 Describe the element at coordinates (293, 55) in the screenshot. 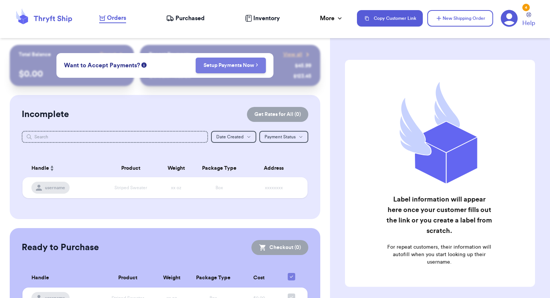

I see `span: View all` at that location.